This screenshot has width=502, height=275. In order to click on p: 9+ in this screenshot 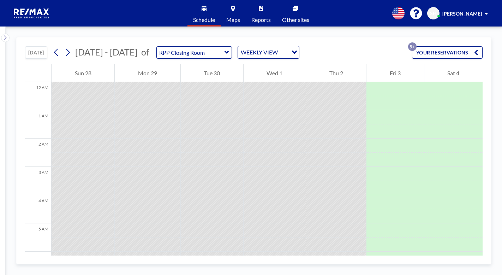, I will do `click(412, 47)`.